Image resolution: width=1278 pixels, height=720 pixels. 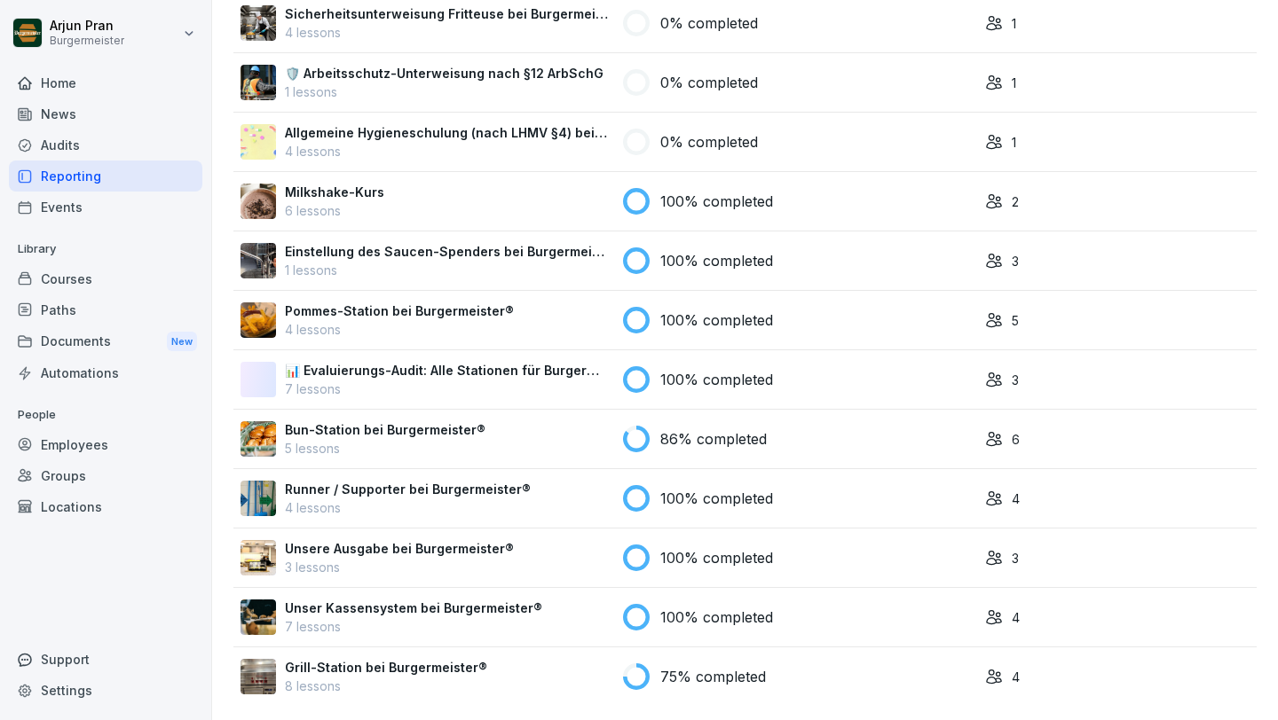 What do you see at coordinates (713, 439) in the screenshot?
I see `p: 86% completed` at bounding box center [713, 439].